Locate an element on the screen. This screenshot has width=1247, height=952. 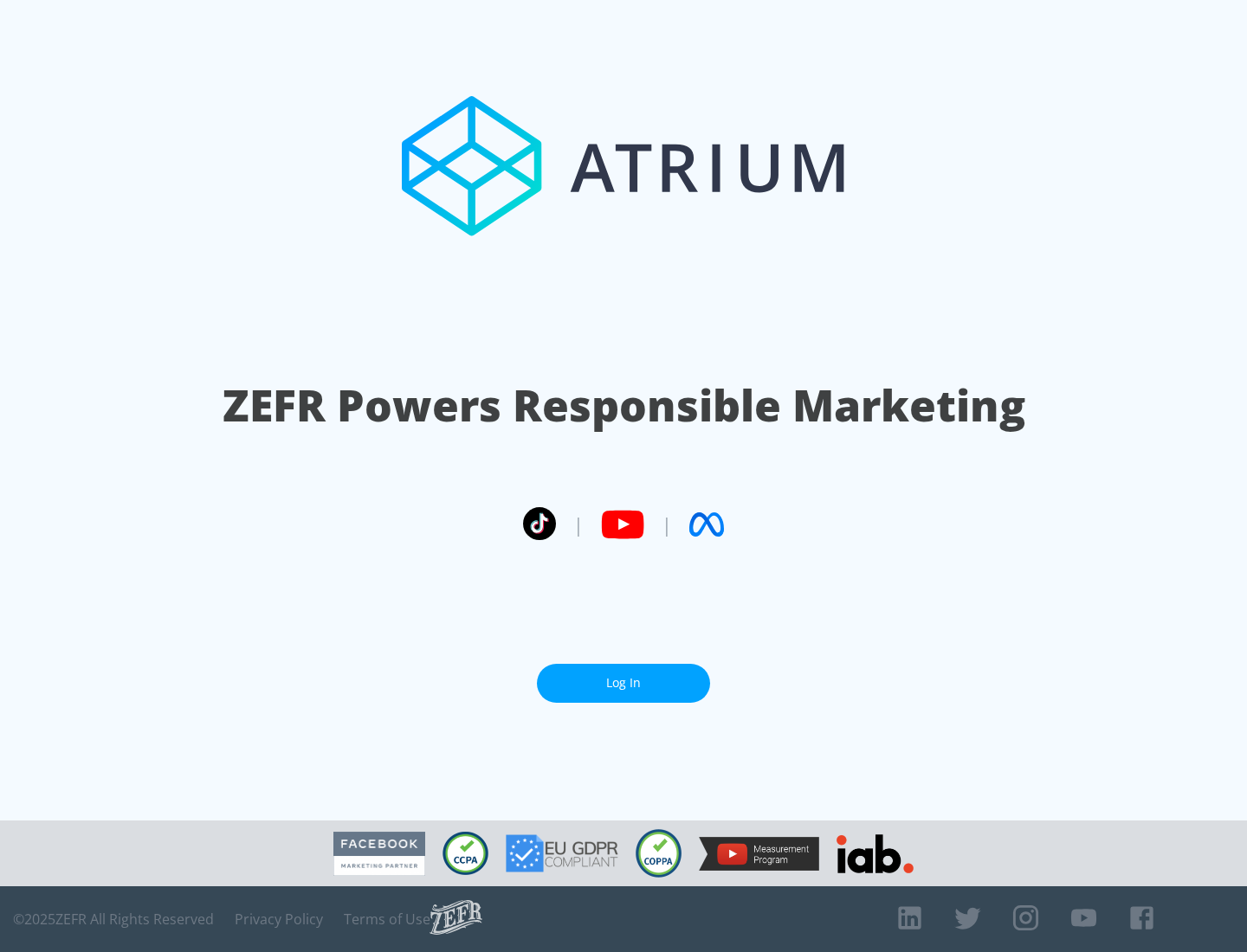
h1: ZEFR Powers Responsible Marketing is located at coordinates (624, 405).